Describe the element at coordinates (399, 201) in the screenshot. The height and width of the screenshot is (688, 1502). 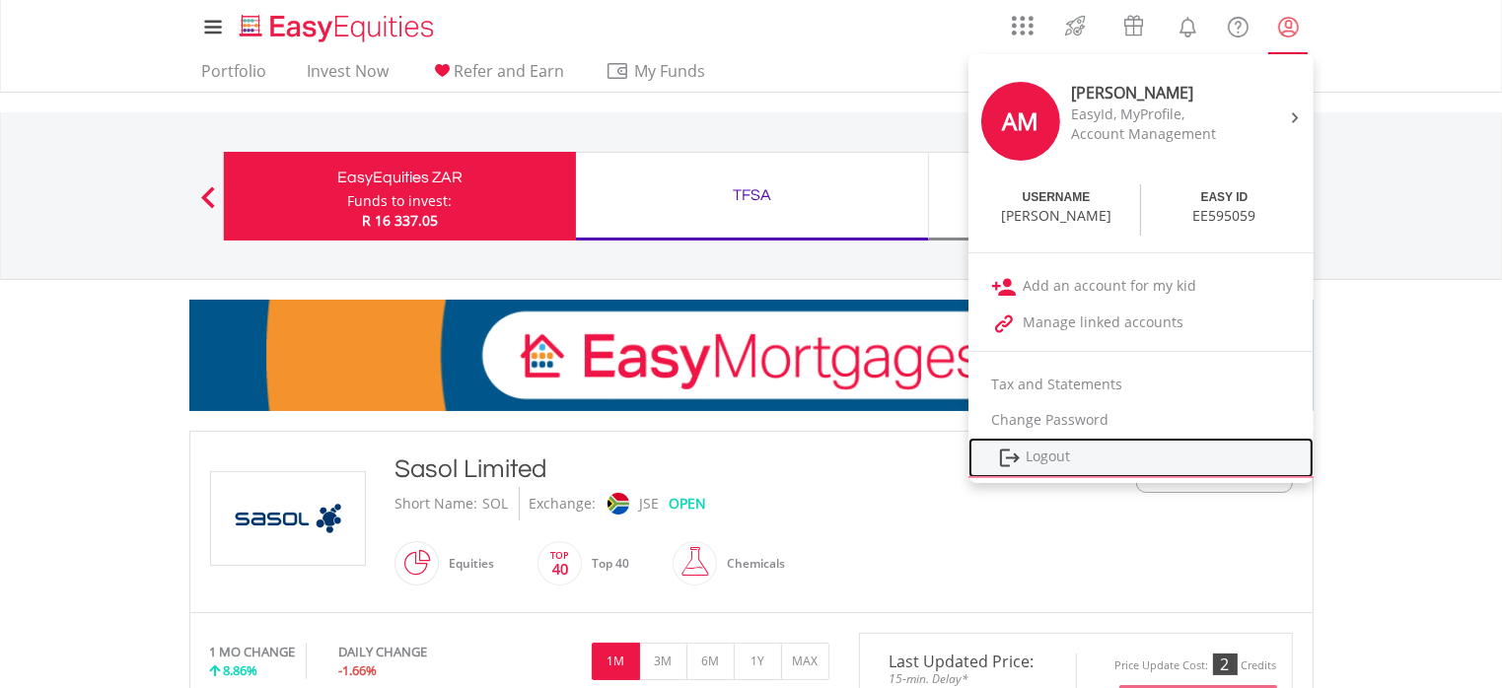
I see `div: Funds to invest:` at that location.